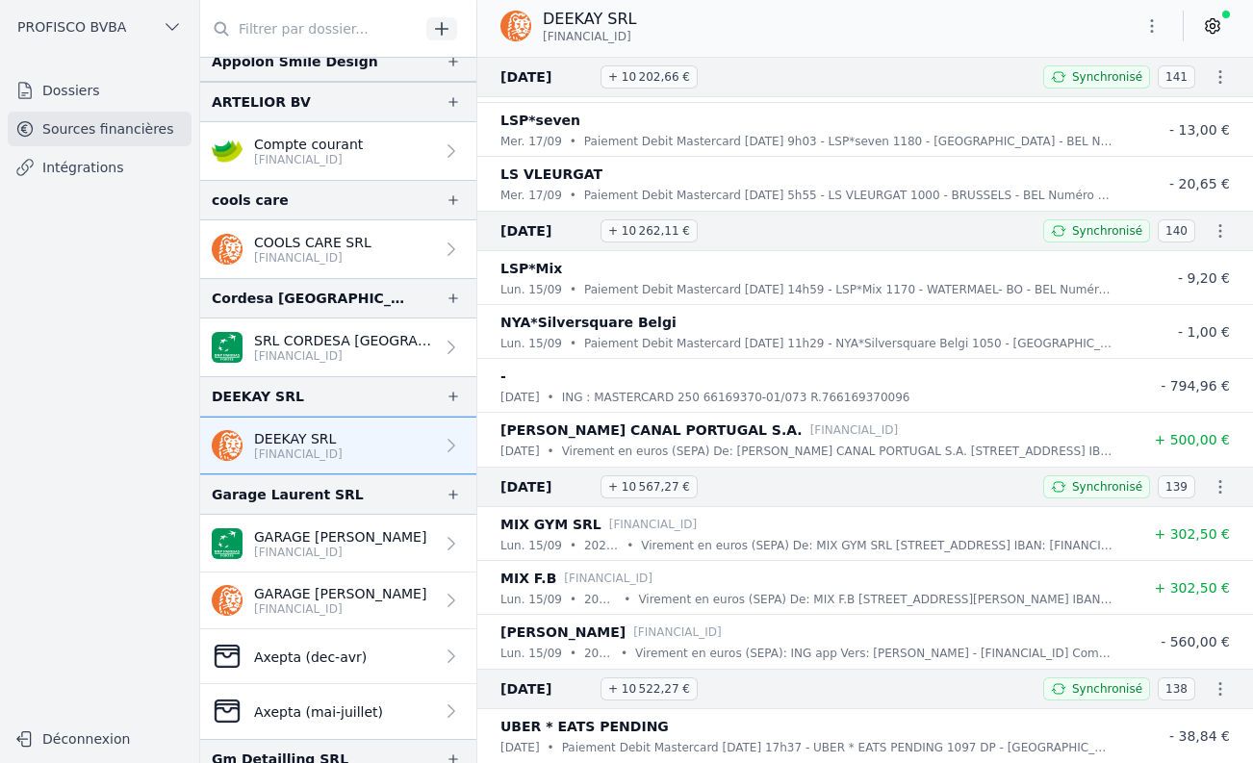  Describe the element at coordinates (1199, 736) in the screenshot. I see `span: - 38,84 €` at that location.